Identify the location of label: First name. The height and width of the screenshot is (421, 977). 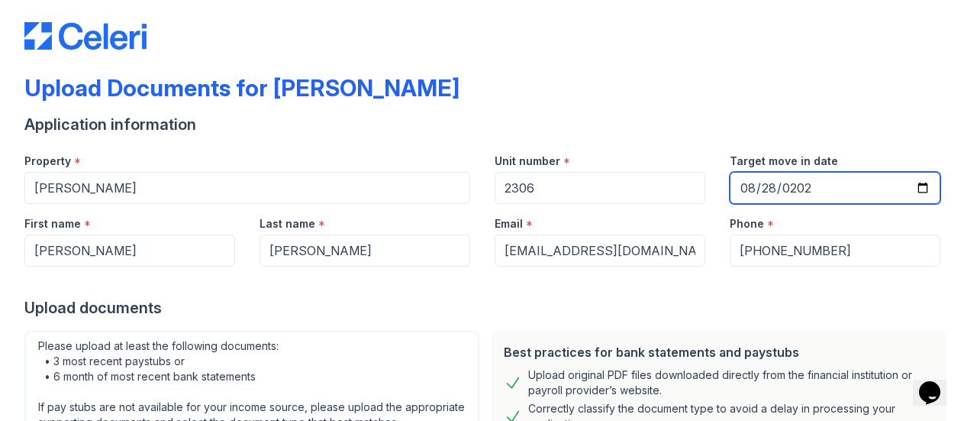
(53, 224).